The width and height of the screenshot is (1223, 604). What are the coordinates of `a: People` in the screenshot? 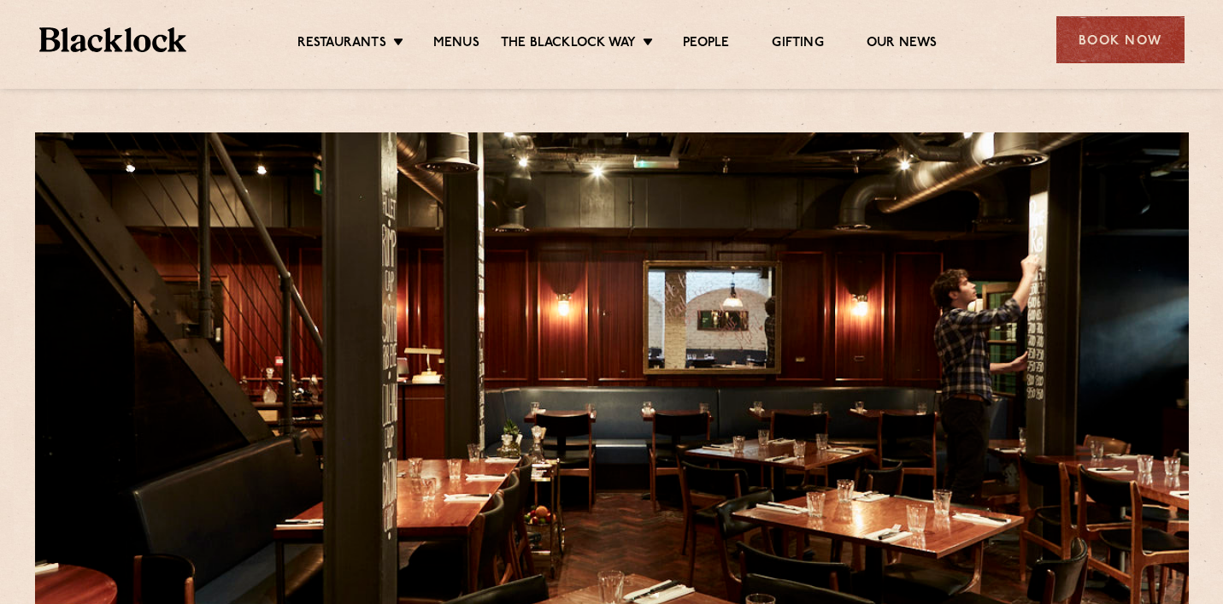 It's located at (706, 44).